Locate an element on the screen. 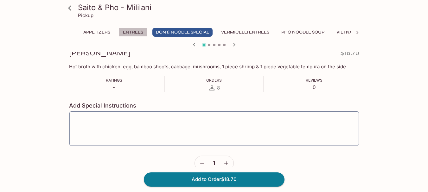 The image size is (428, 192). h4: Add Special Instructions is located at coordinates (214, 106).